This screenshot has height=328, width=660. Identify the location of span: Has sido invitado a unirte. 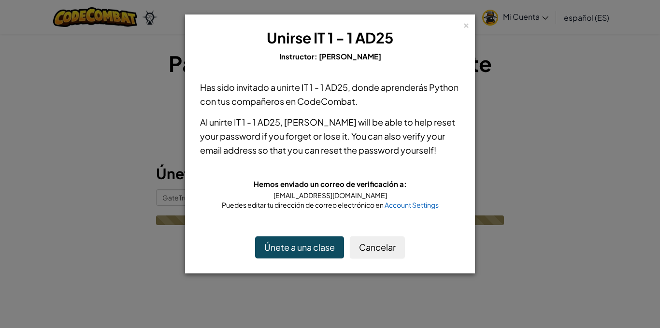
(251, 87).